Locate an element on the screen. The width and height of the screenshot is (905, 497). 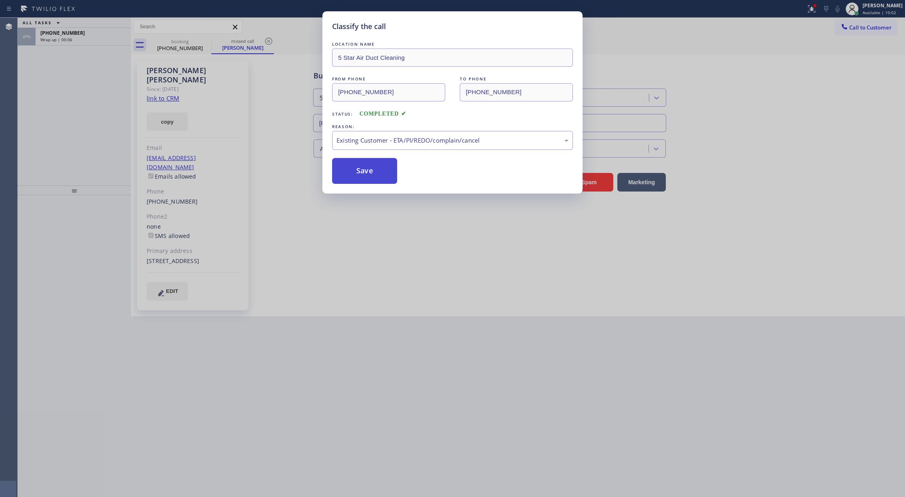
div: TO PHONE is located at coordinates (516, 79).